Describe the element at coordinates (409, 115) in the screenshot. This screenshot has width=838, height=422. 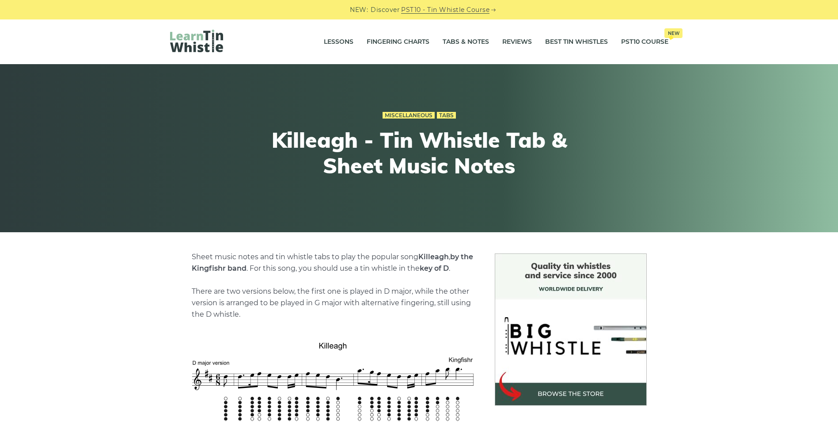
I see `a: Miscellaneous` at that location.